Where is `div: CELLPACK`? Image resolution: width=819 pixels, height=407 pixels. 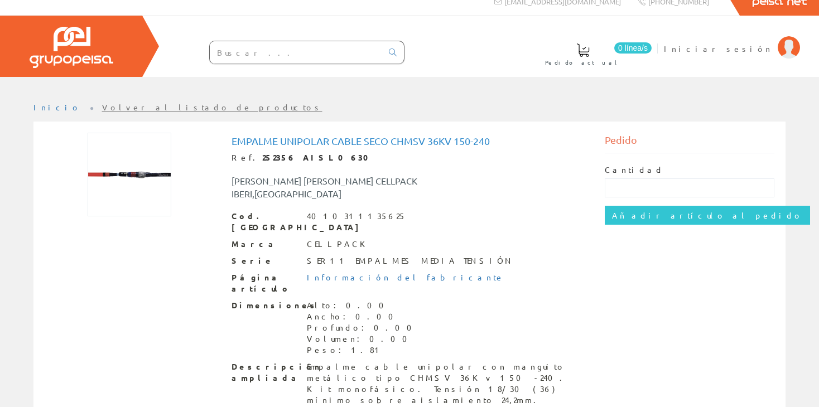
div: CELLPACK is located at coordinates (340, 244).